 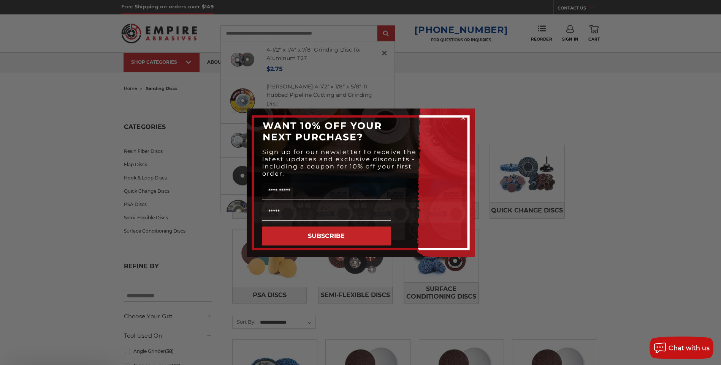 What do you see at coordinates (322, 131) in the screenshot?
I see `span: WANT 10% OFF YOUR NEXT PURCHASE?` at bounding box center [322, 131].